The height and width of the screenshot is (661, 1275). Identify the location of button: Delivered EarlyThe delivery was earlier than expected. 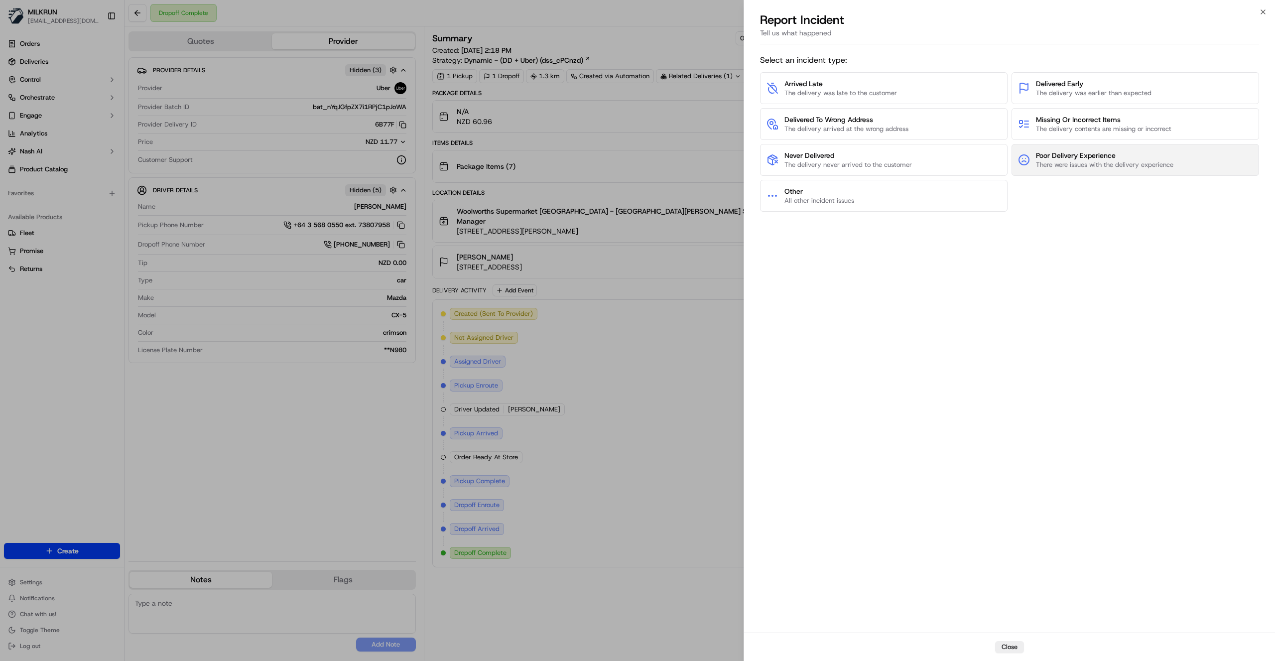
(1135, 88).